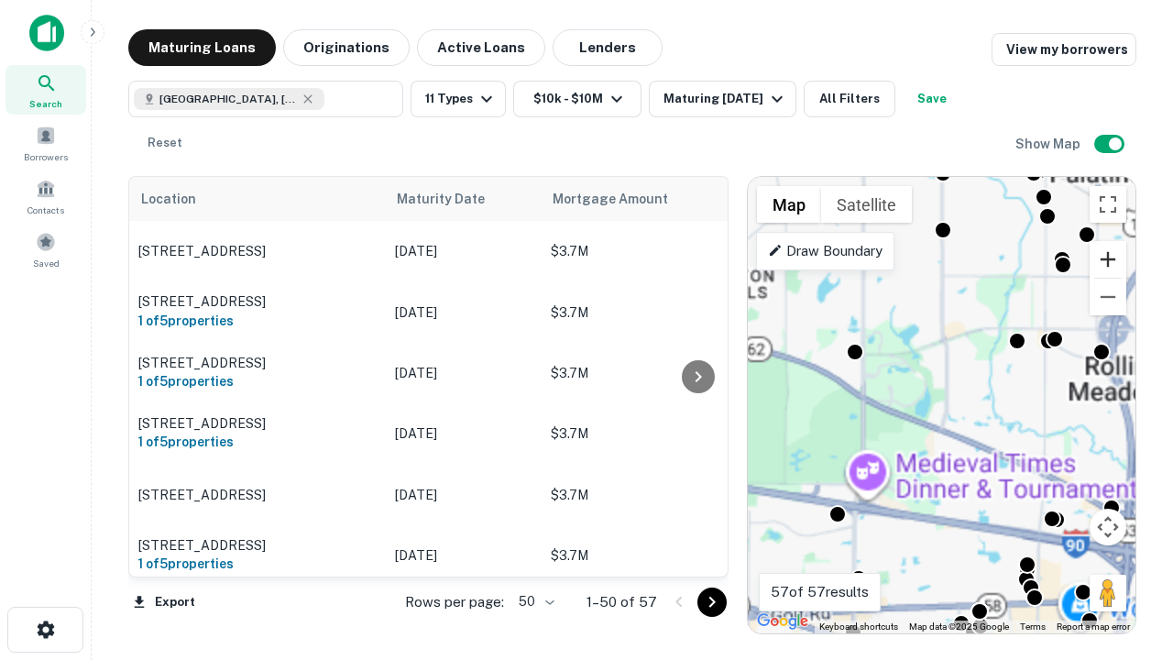  Describe the element at coordinates (859, 627) in the screenshot. I see `button: Keyboard shortcuts` at that location.